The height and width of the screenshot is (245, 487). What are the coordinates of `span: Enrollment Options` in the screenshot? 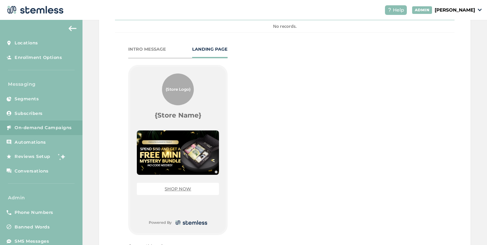 It's located at (38, 58).